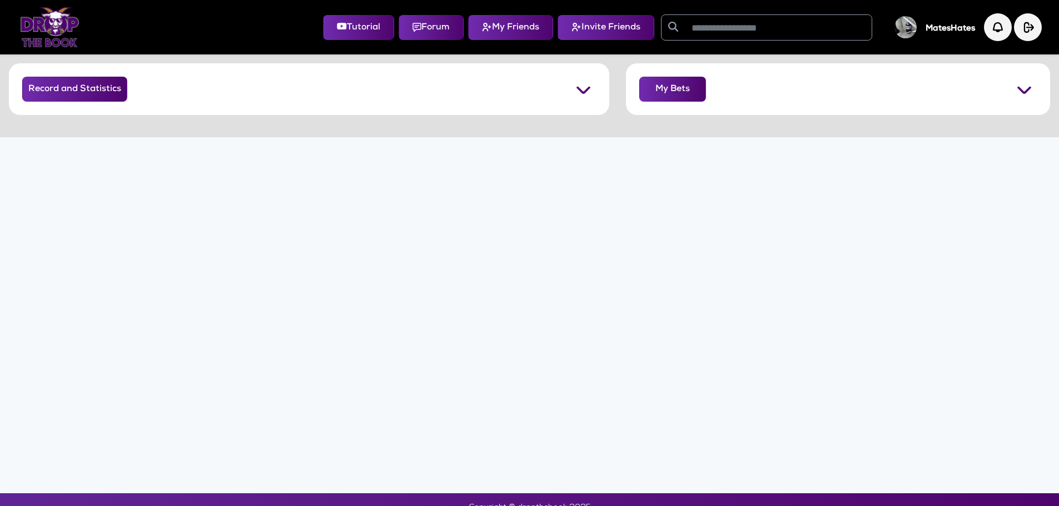  Describe the element at coordinates (74, 89) in the screenshot. I see `button: Record and Statistics` at that location.